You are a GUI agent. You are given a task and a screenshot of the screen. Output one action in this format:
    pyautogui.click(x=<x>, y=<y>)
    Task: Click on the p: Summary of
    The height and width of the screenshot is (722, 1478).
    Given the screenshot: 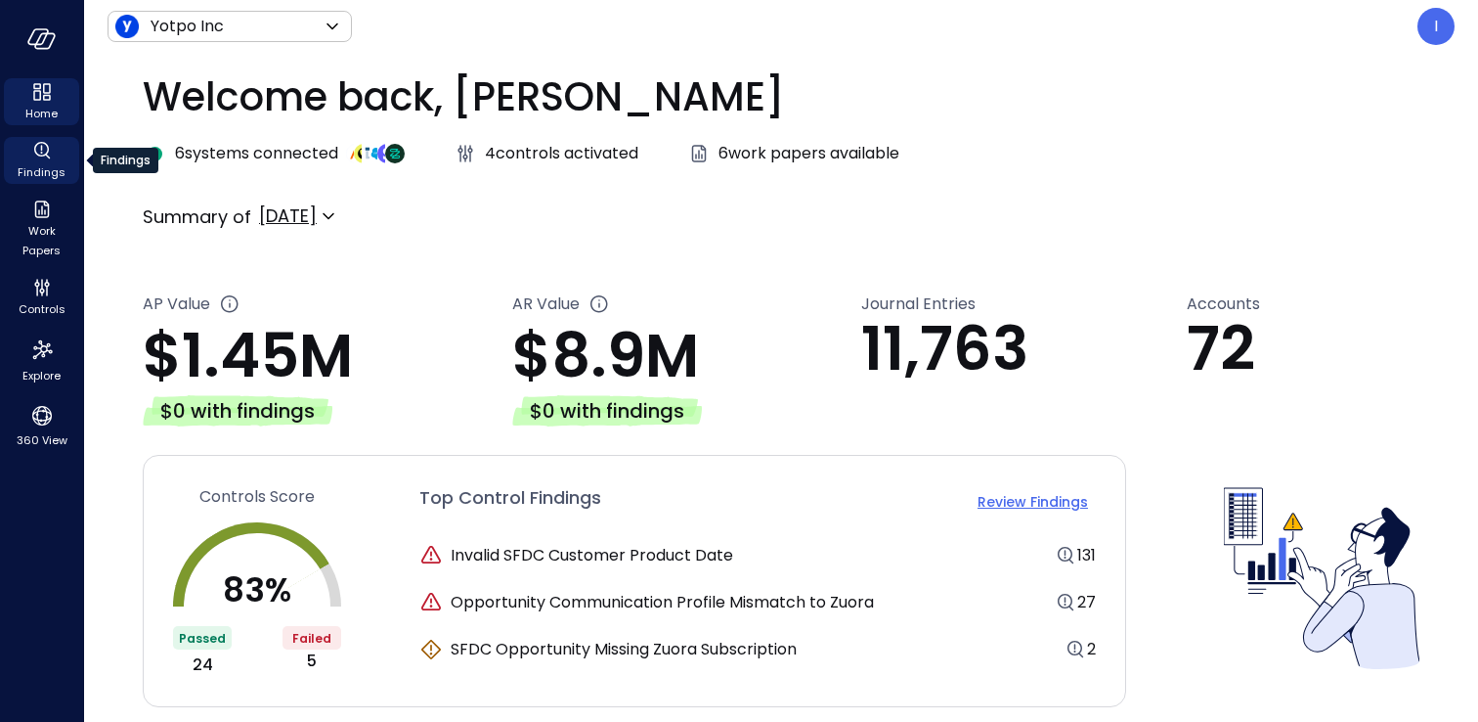 What is the action you would take?
    pyautogui.click(x=197, y=216)
    